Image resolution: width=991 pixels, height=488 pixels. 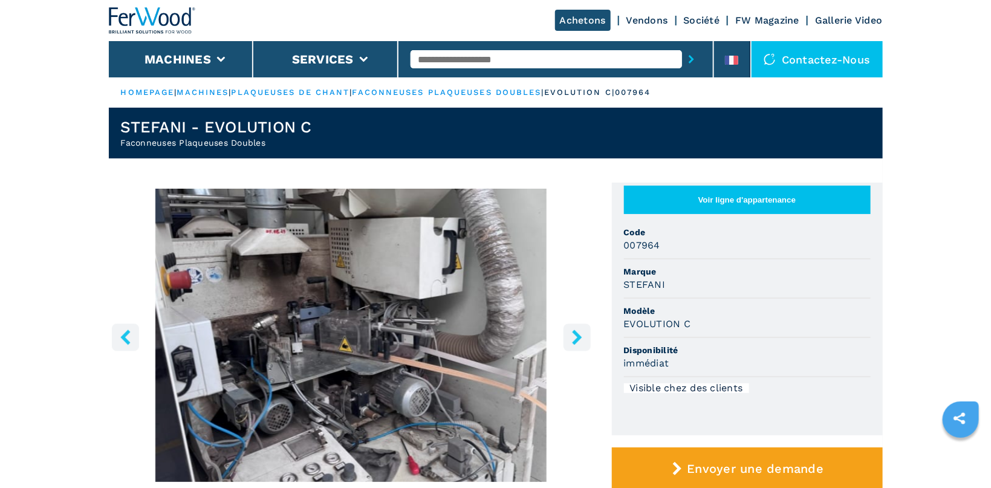 What do you see at coordinates (748, 200) in the screenshot?
I see `button: Voir ligne d'appartenance` at bounding box center [748, 200].